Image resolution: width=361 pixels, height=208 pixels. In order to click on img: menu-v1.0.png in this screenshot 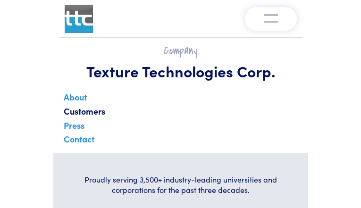, I will do `click(271, 17)`.